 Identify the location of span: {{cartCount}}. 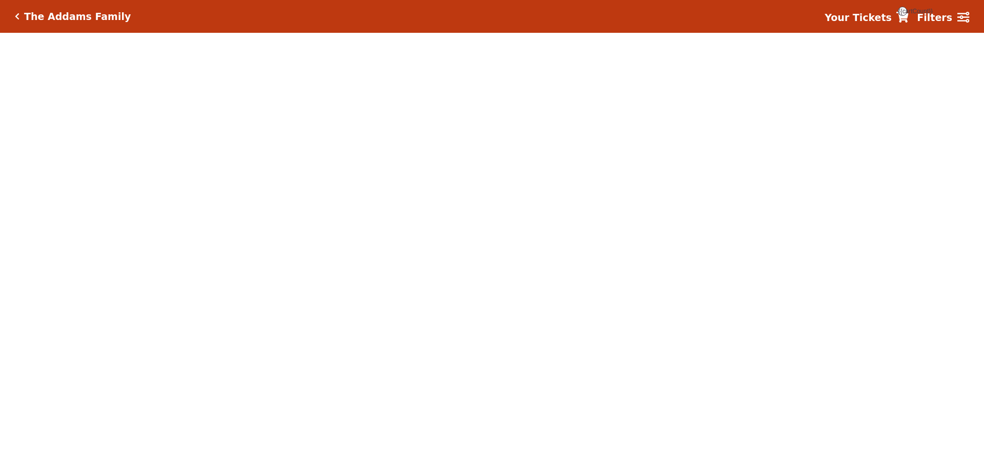
(903, 11).